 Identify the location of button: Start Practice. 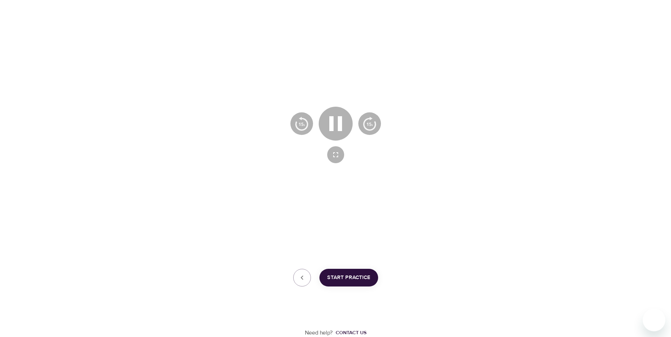
(349, 278).